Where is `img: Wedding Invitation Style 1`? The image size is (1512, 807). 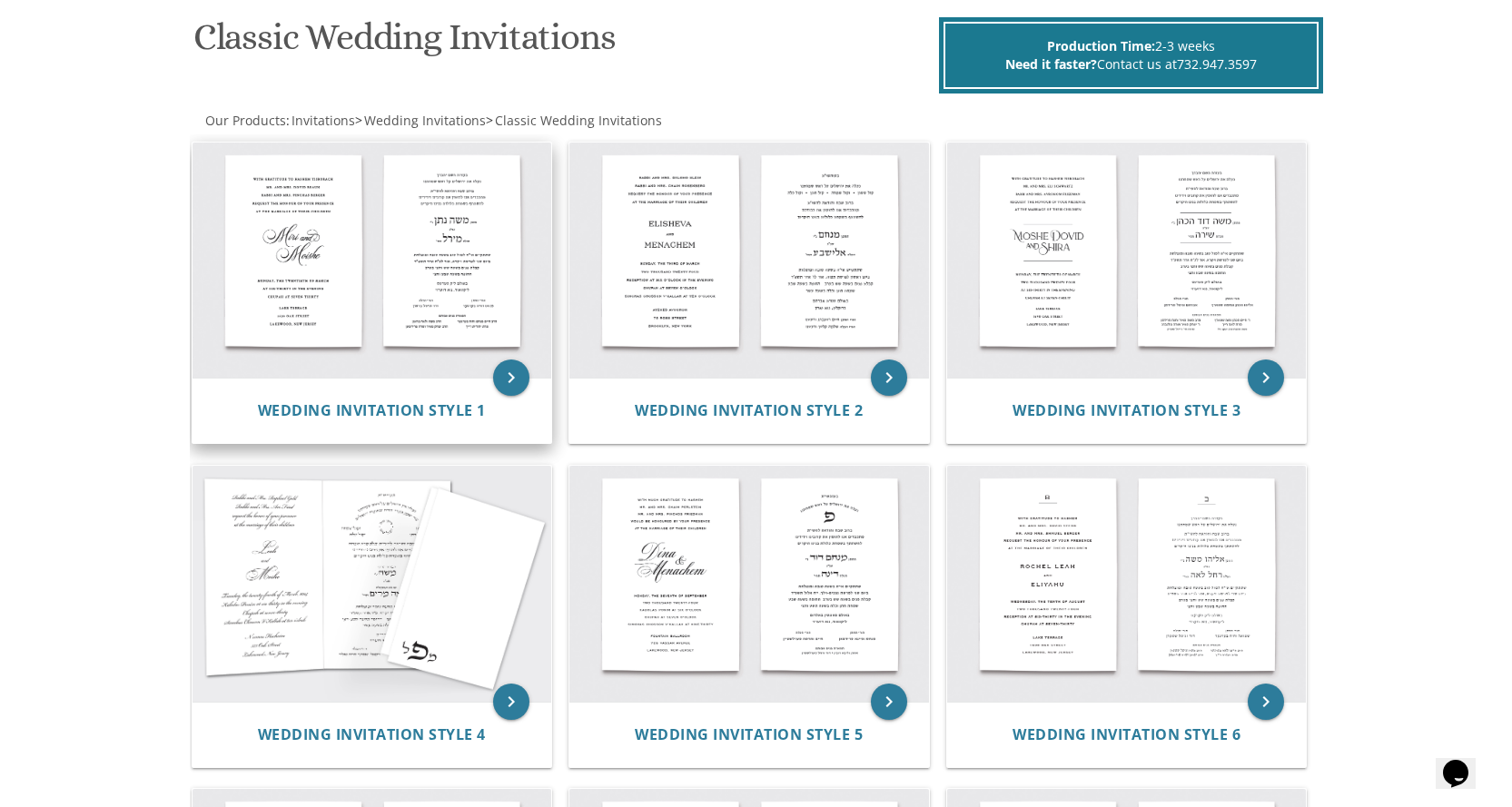
img: Wedding Invitation Style 1 is located at coordinates (372, 261).